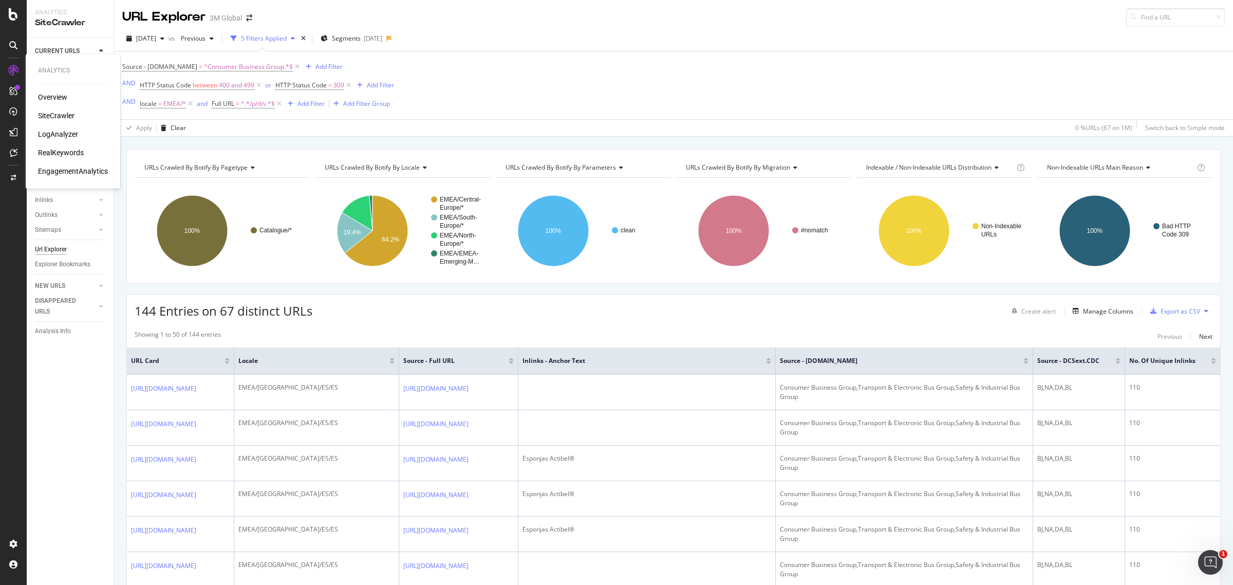 The image size is (1233, 585). I want to click on div: AND, so click(129, 83).